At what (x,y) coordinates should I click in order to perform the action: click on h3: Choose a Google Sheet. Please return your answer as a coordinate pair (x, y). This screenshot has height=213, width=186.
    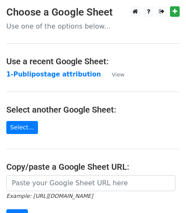
    Looking at the image, I should click on (93, 12).